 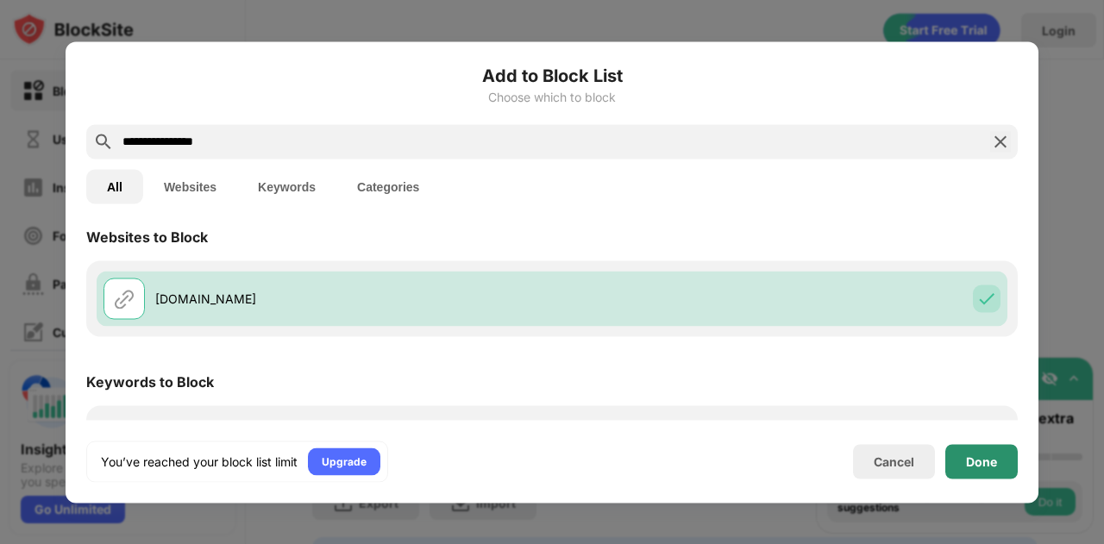 I want to click on button: Categories, so click(x=388, y=186).